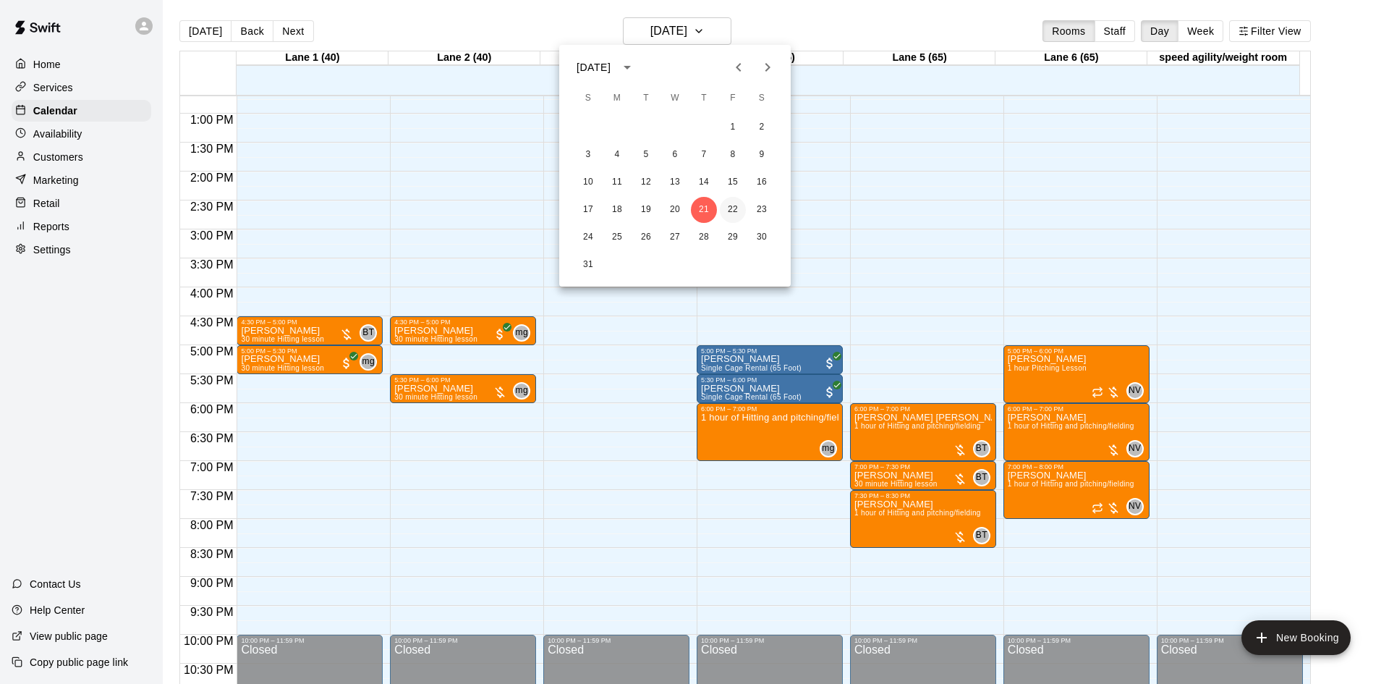 The image size is (1389, 684). Describe the element at coordinates (733, 127) in the screenshot. I see `button: 1` at that location.